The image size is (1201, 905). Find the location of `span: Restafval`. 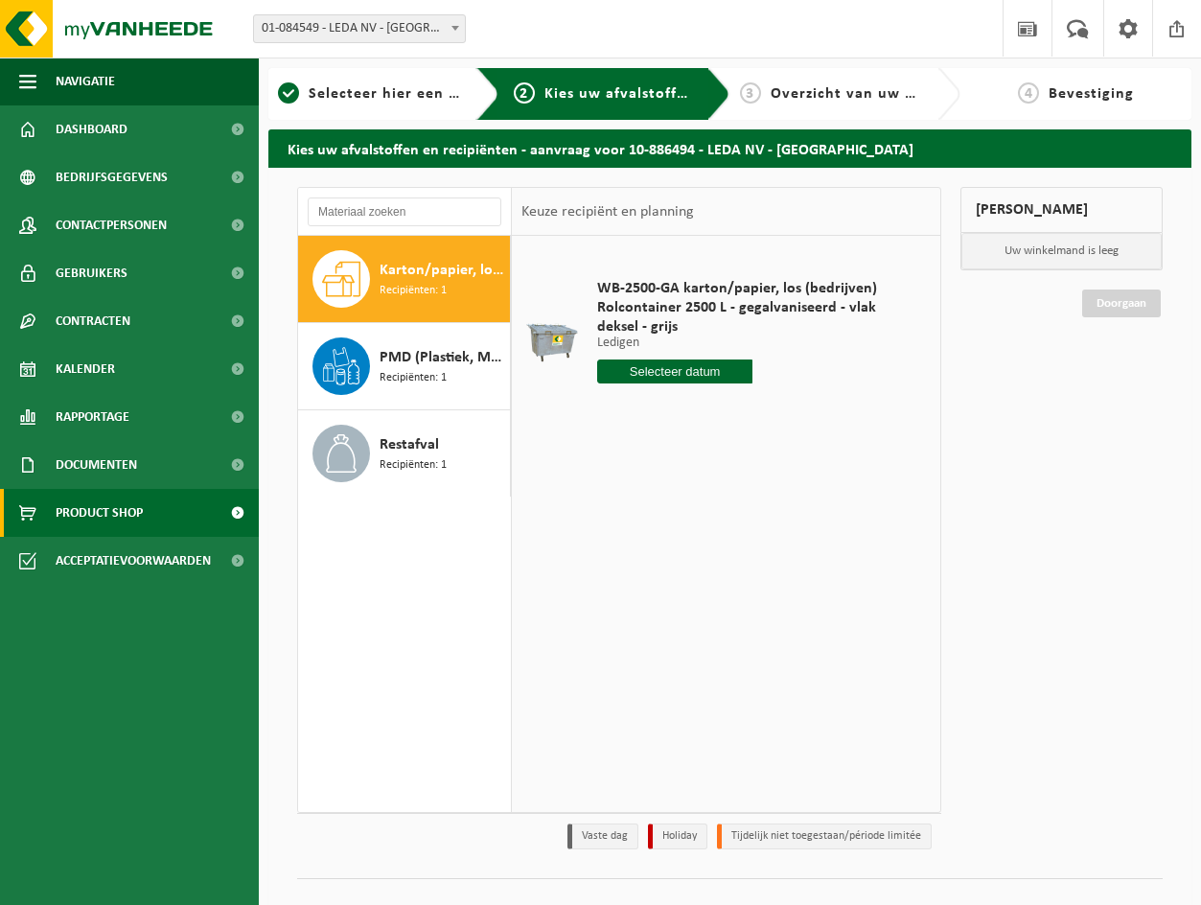

span: Restafval is located at coordinates (409, 445).